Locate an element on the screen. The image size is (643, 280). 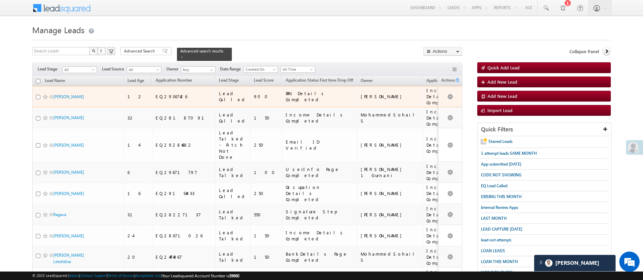
div: EQ29367426 is located at coordinates (184, 97).